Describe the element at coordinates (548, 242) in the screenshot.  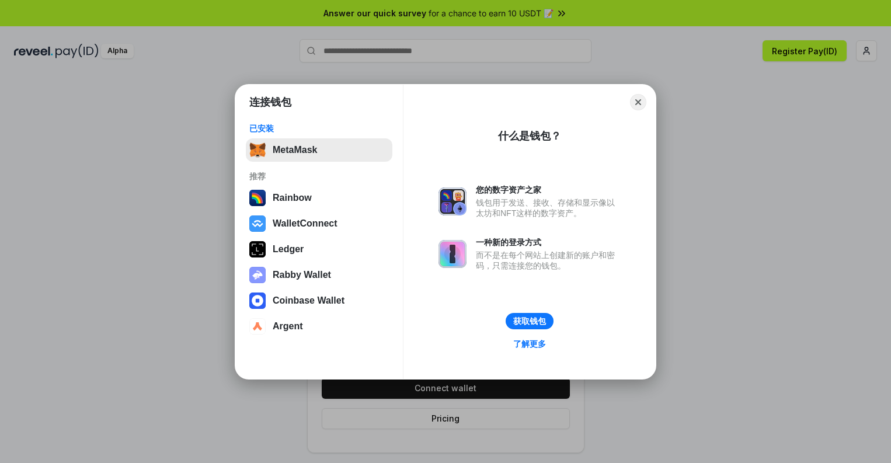
I see `div: 一种新的登录方式` at that location.